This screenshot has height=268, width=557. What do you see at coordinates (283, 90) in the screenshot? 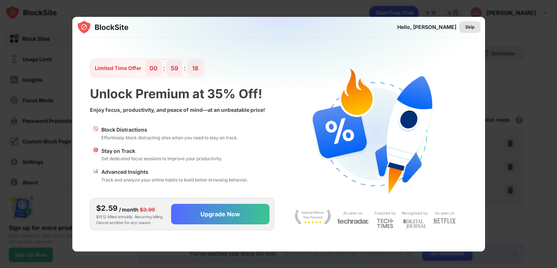
I see `img: gradient.svg` at bounding box center [283, 90].